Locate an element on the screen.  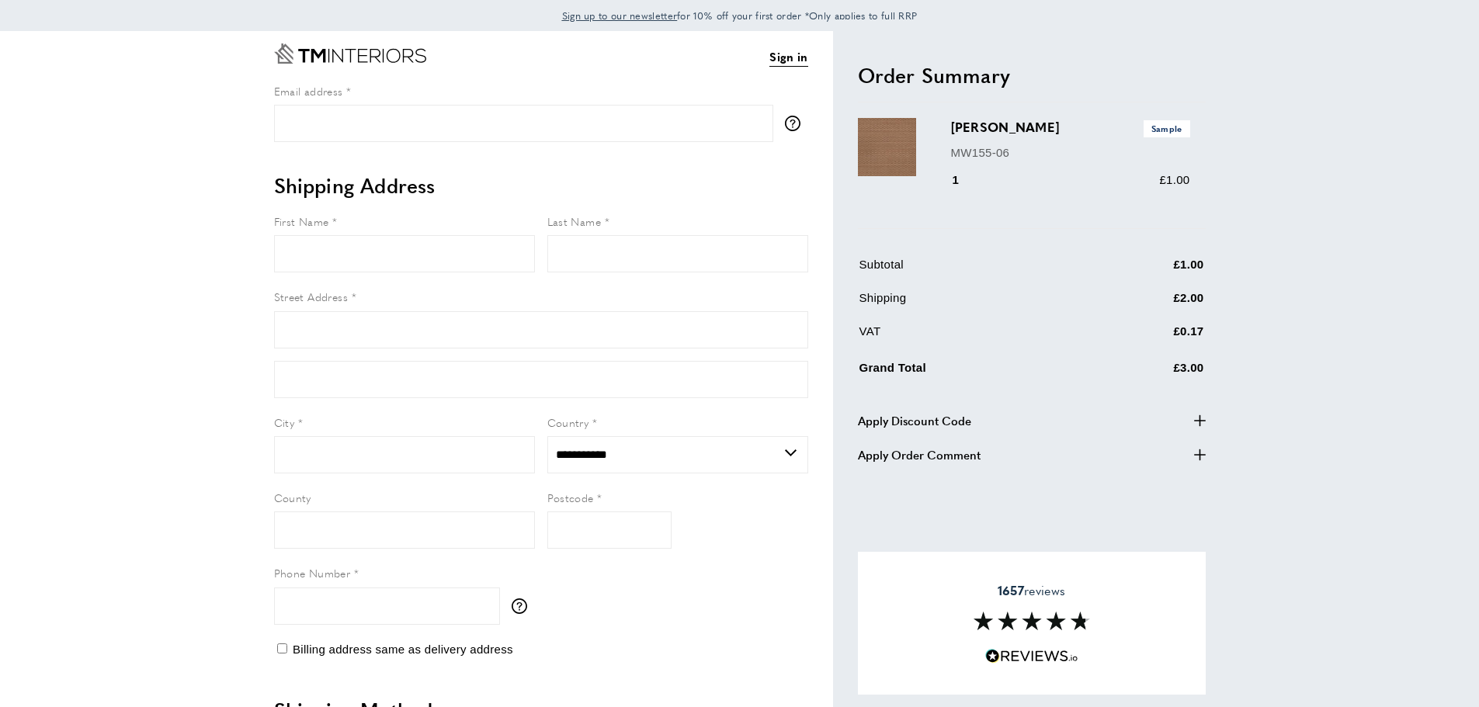
td: £2.00 is located at coordinates (1150, 304).